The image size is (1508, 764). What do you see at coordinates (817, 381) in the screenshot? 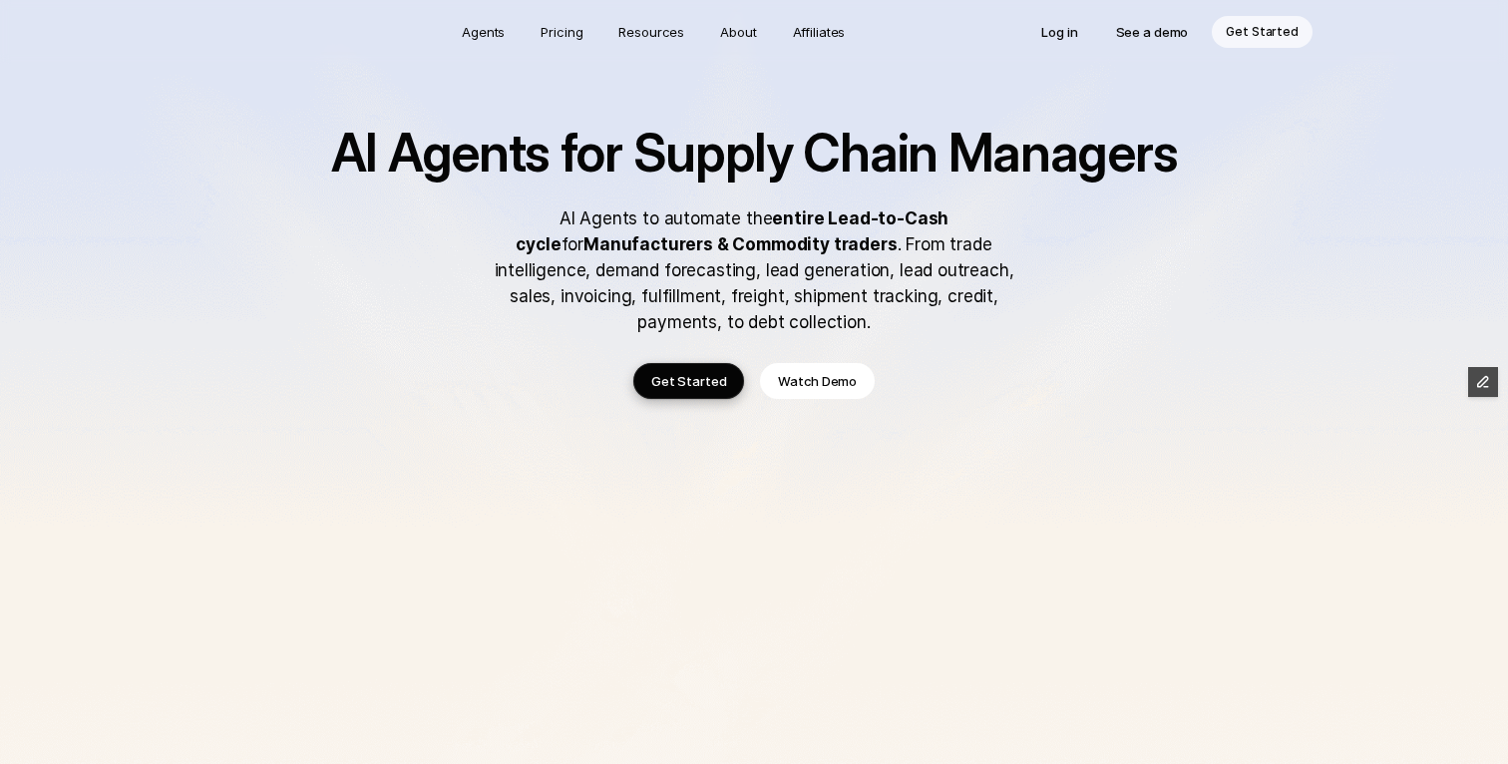
I see `p: Watch Demo` at bounding box center [817, 381].